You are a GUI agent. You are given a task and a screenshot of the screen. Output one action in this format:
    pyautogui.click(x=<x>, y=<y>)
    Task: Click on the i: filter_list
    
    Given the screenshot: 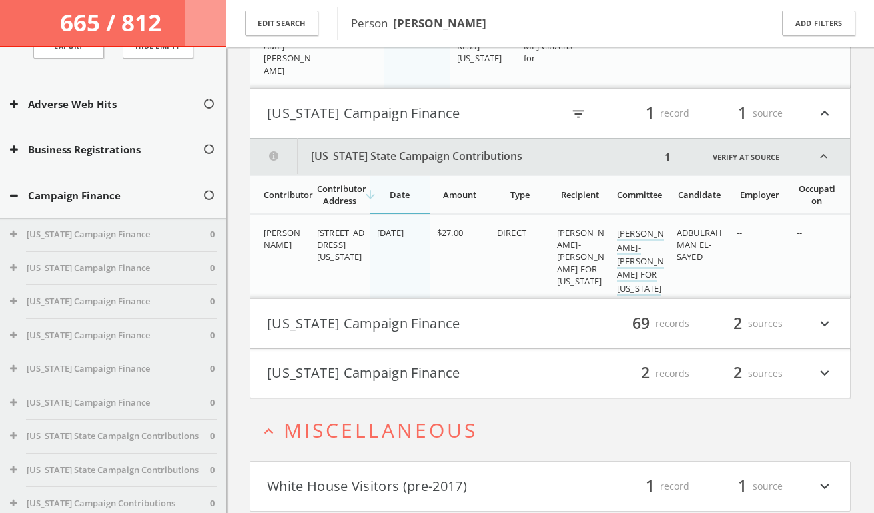 What is the action you would take?
    pyautogui.click(x=578, y=114)
    